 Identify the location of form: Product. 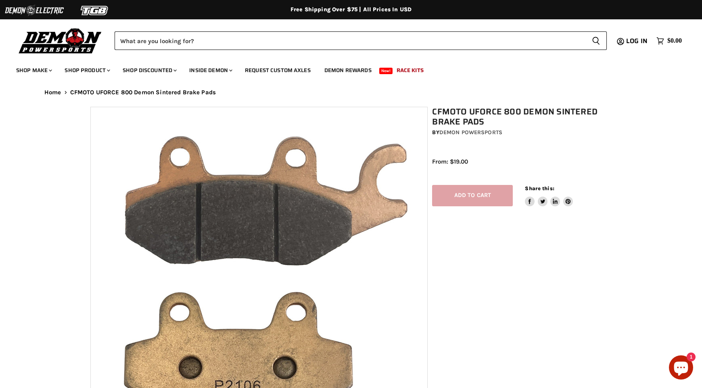
(360, 41).